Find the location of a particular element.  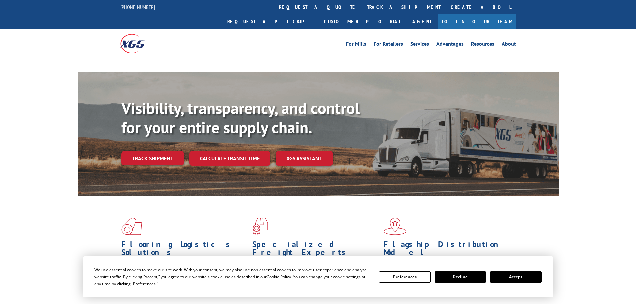

div: We use essential cookies to make our site work. With your consent, we may also use non-essential ... is located at coordinates (233, 277).